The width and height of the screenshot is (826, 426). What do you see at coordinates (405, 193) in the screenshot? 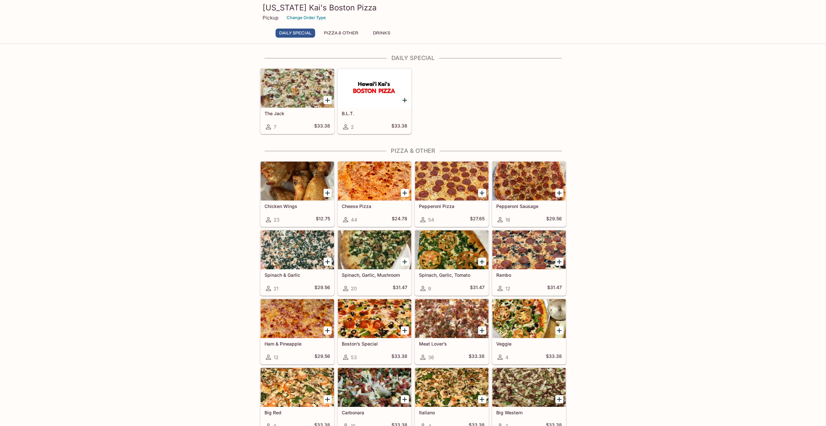
I see `button: Add Cheese Pizza` at bounding box center [405, 193].